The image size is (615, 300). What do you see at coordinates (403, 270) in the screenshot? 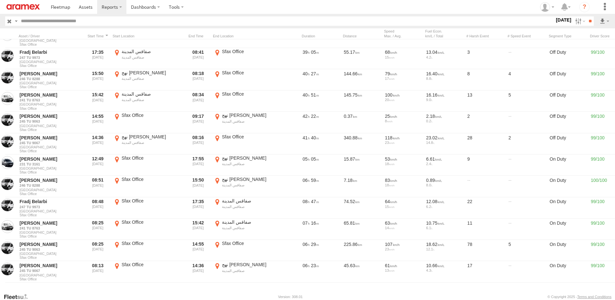
I see `div: 13` at bounding box center [403, 270].